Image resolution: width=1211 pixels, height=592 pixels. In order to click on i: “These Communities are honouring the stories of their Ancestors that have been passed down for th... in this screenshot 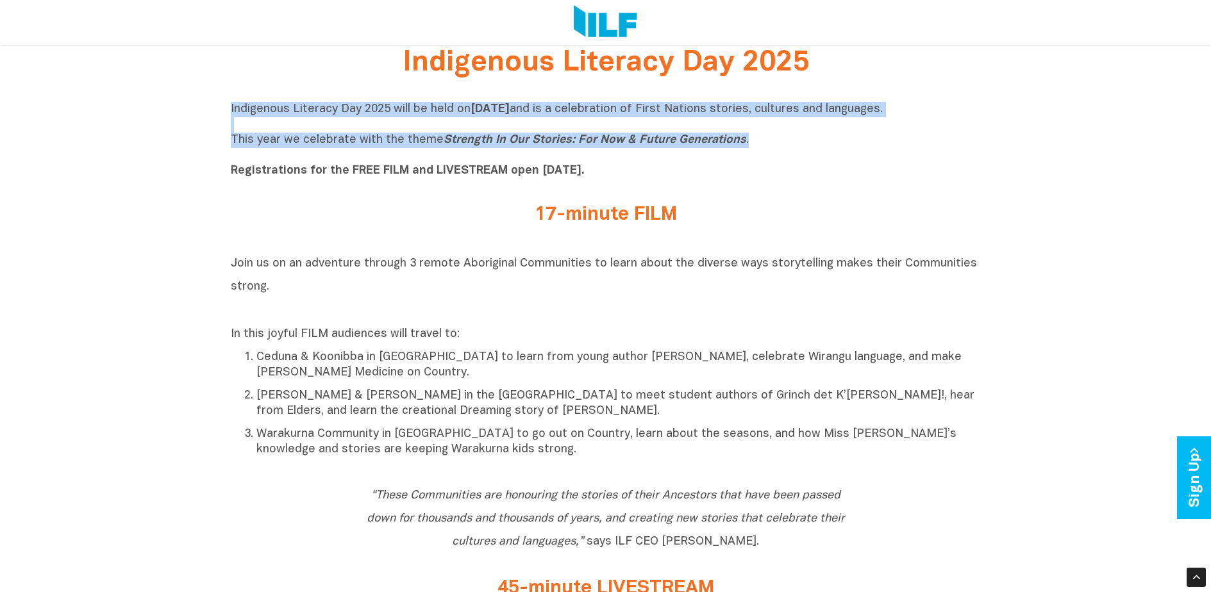, I will do `click(606, 518)`.